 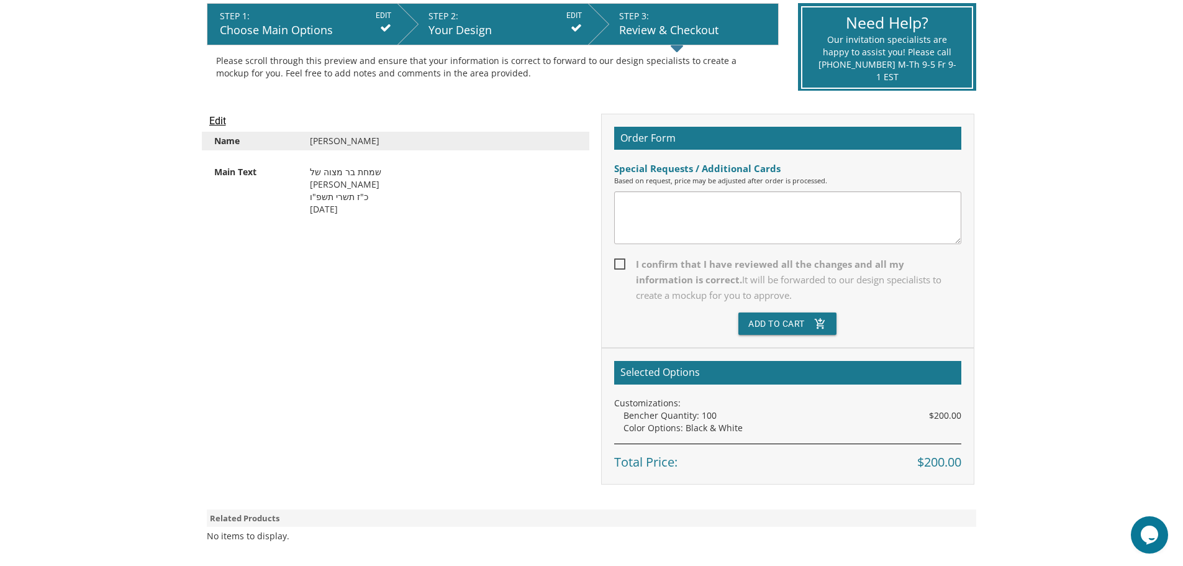 What do you see at coordinates (787, 323) in the screenshot?
I see `button: Add To Cartadd_shopping_cart` at bounding box center [787, 323].